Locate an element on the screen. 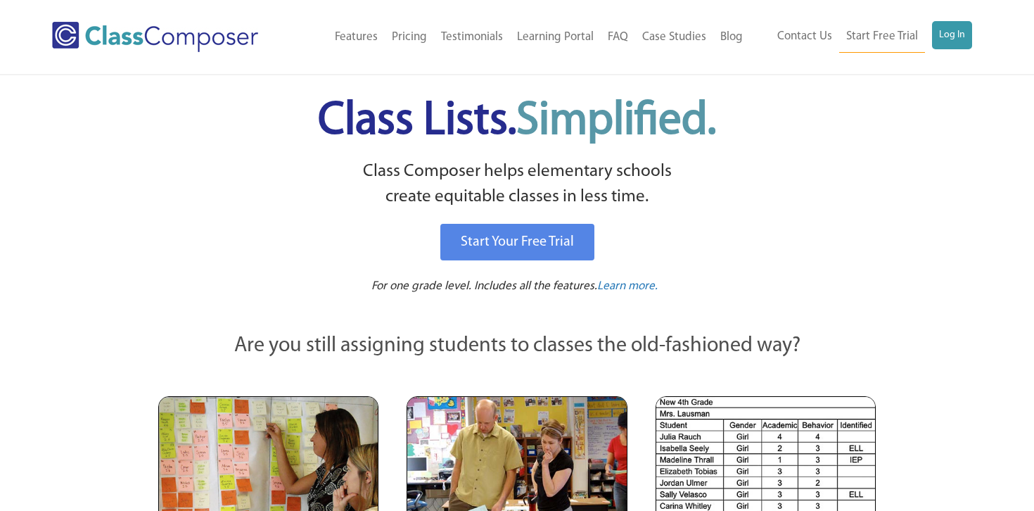 This screenshot has height=511, width=1034. a: Contact Us is located at coordinates (805, 37).